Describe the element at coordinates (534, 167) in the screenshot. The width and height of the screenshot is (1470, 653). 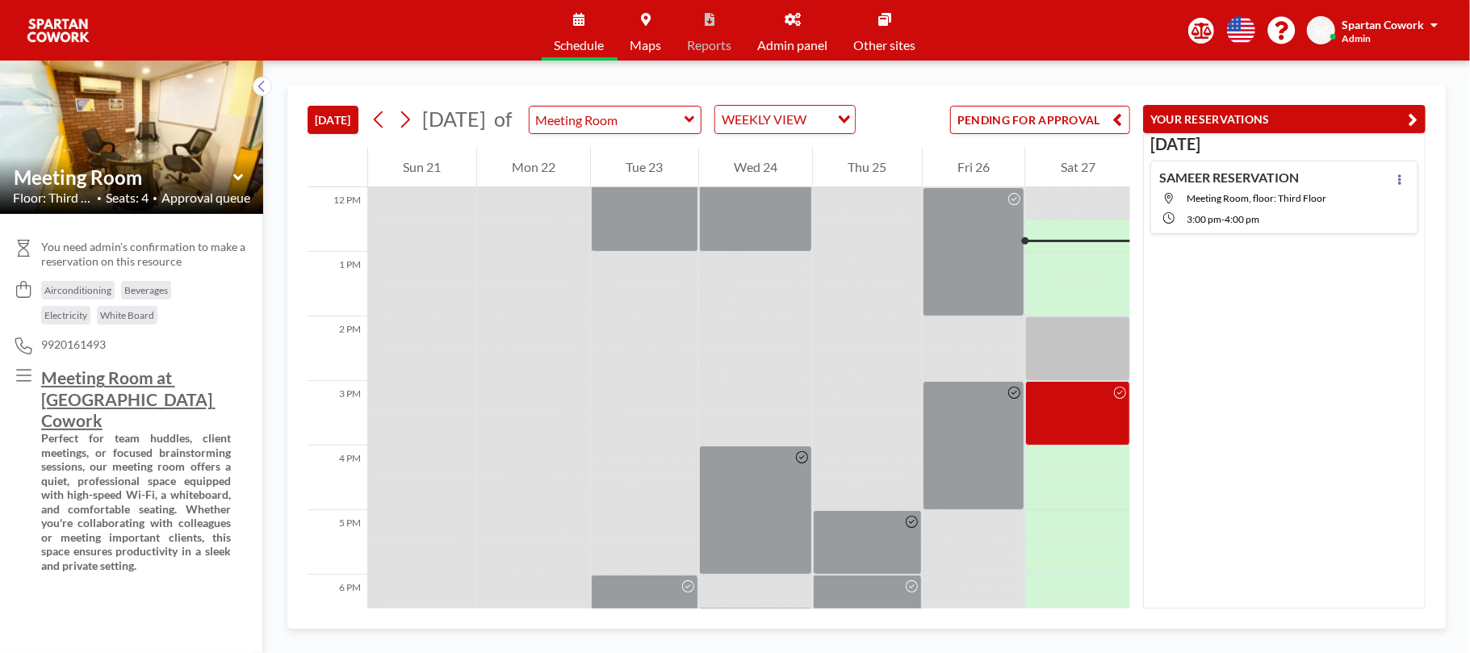
I see `div: Mon 22` at that location.